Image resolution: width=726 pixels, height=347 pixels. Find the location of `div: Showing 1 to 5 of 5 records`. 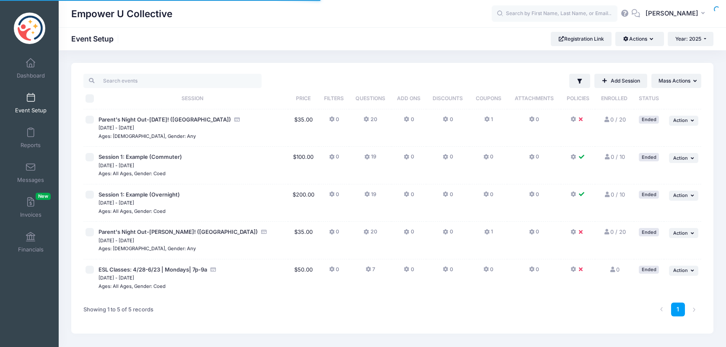

div: Showing 1 to 5 of 5 records is located at coordinates (118, 310).